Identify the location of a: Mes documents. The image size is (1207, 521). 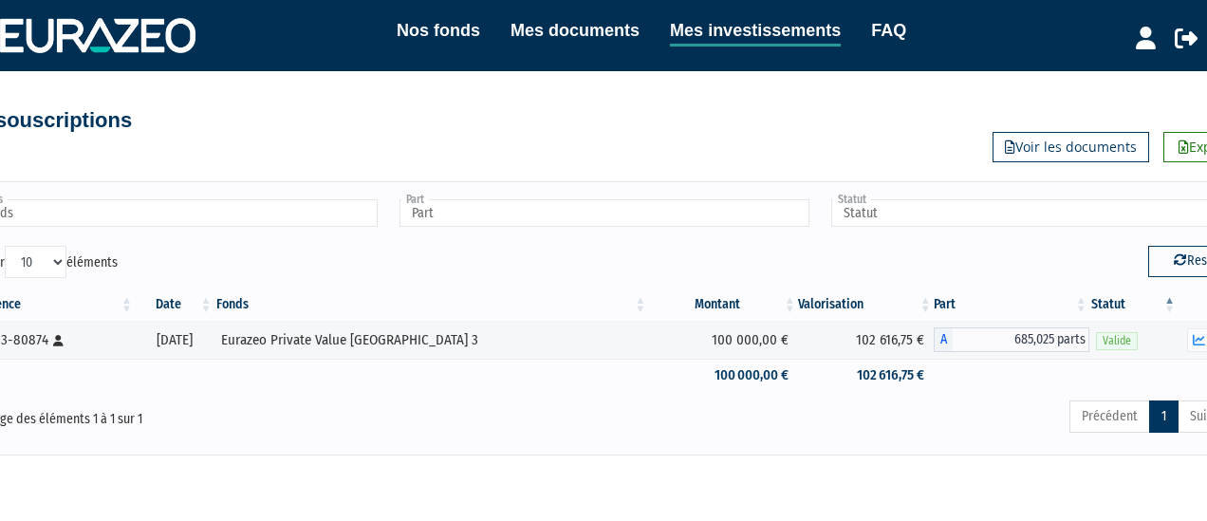
(575, 30).